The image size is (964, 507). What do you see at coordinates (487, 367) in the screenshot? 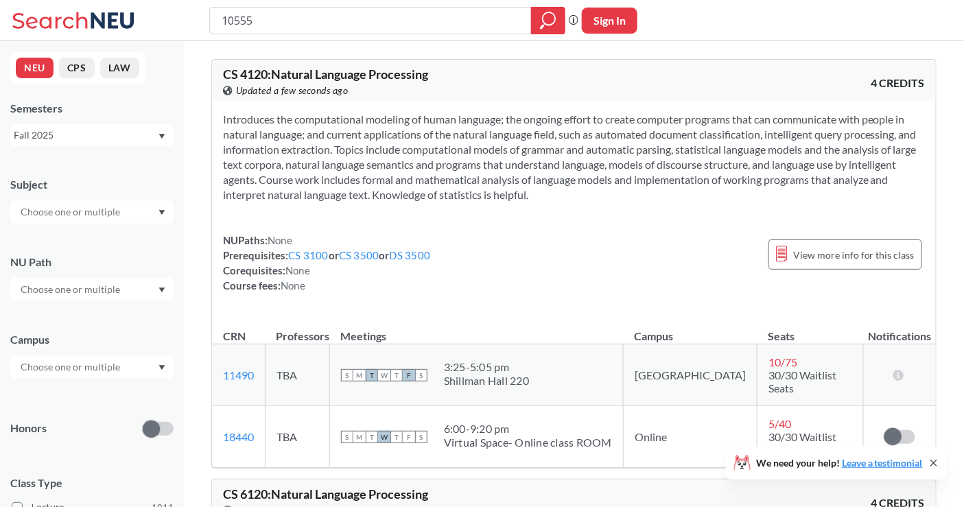
I see `div: 3:25 - 5:05 pm` at bounding box center [487, 367].